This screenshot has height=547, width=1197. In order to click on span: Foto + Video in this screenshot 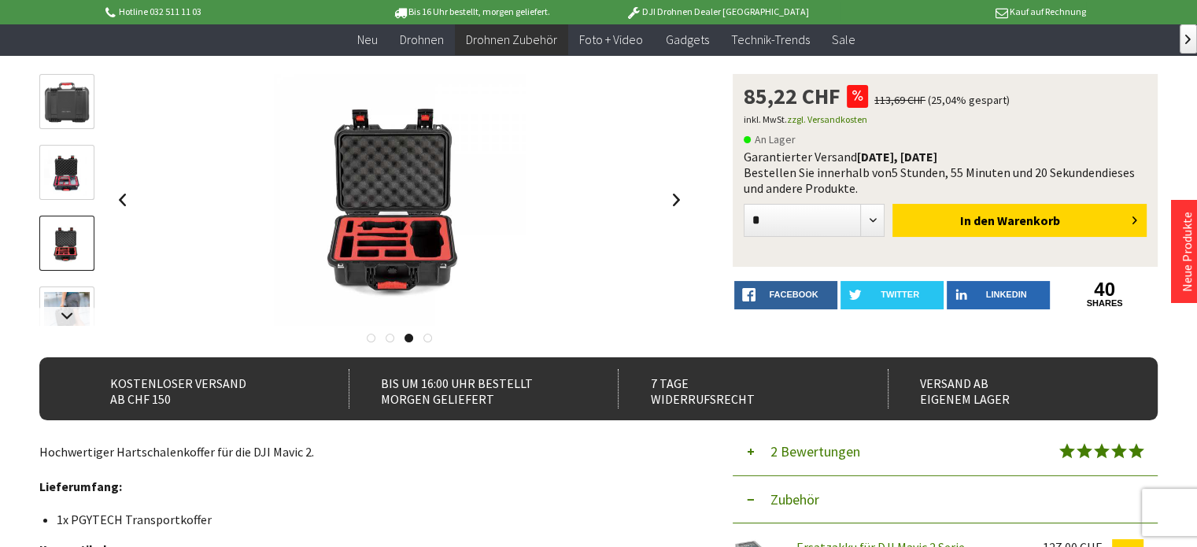, I will do `click(611, 39)`.